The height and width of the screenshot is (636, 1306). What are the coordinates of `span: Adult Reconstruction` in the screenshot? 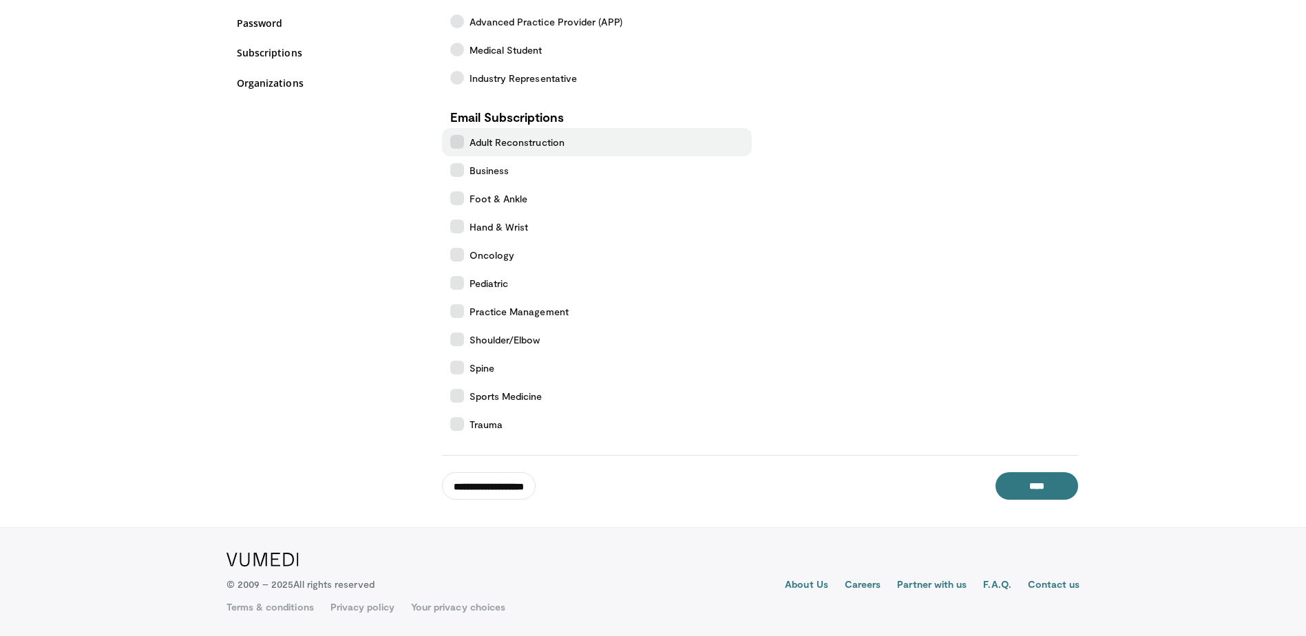 It's located at (517, 142).